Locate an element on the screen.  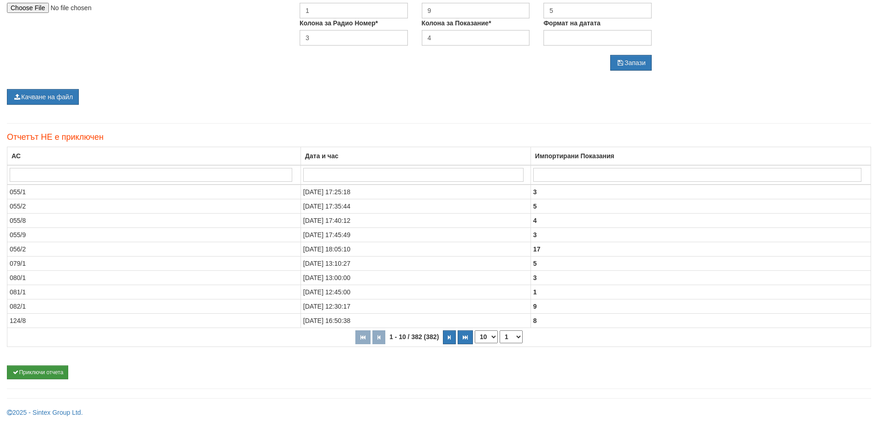
button: Качване на файл is located at coordinates (43, 97).